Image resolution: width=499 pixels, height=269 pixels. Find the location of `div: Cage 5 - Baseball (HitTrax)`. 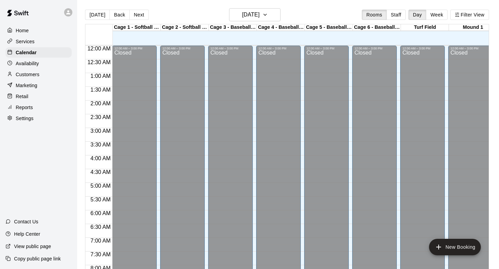

div: Cage 5 - Baseball (HitTrax) is located at coordinates (329, 27).